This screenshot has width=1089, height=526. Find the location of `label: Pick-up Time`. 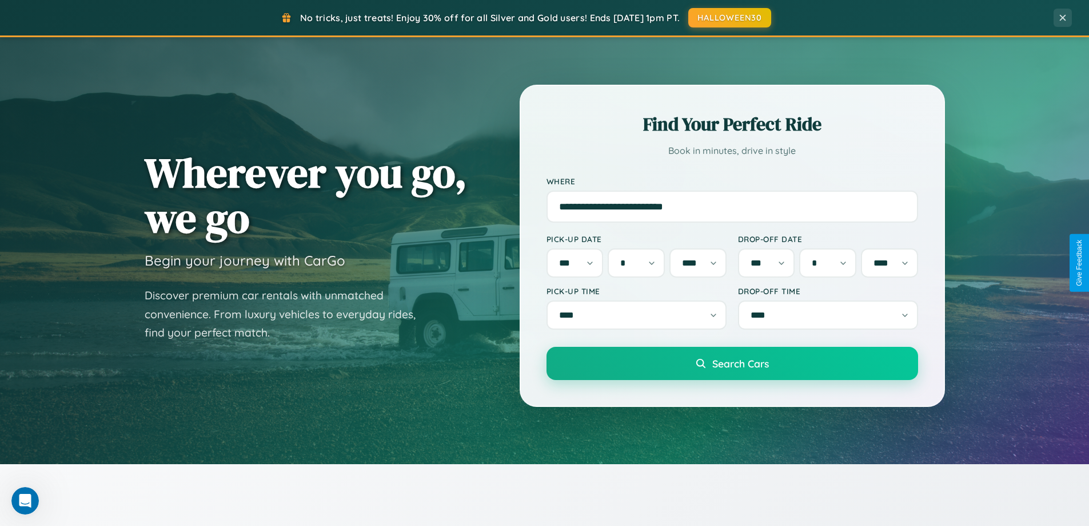

label: Pick-up Time is located at coordinates (637, 291).